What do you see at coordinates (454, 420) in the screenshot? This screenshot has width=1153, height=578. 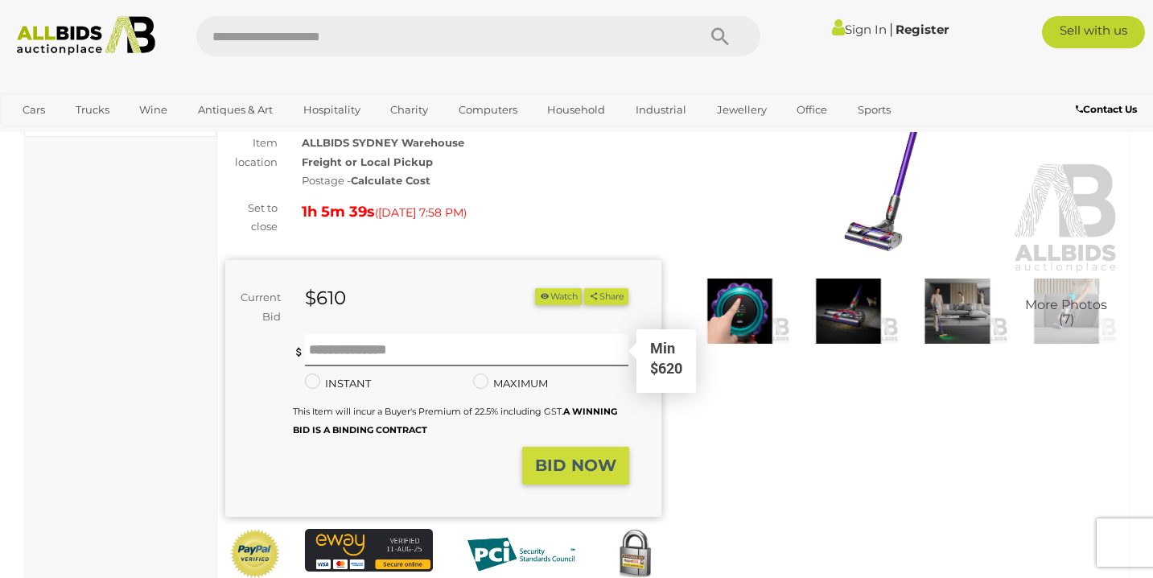 I see `b: A WINNING BID IS A BINDING CONTRACT` at bounding box center [454, 420].